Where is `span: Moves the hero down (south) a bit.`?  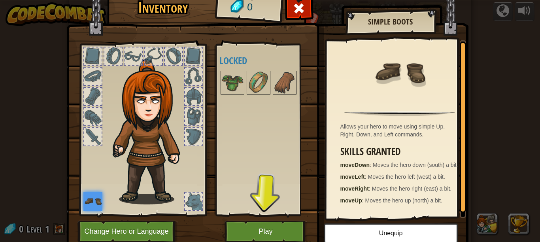
span: Moves the hero down (south) a bit. is located at coordinates (415, 165).